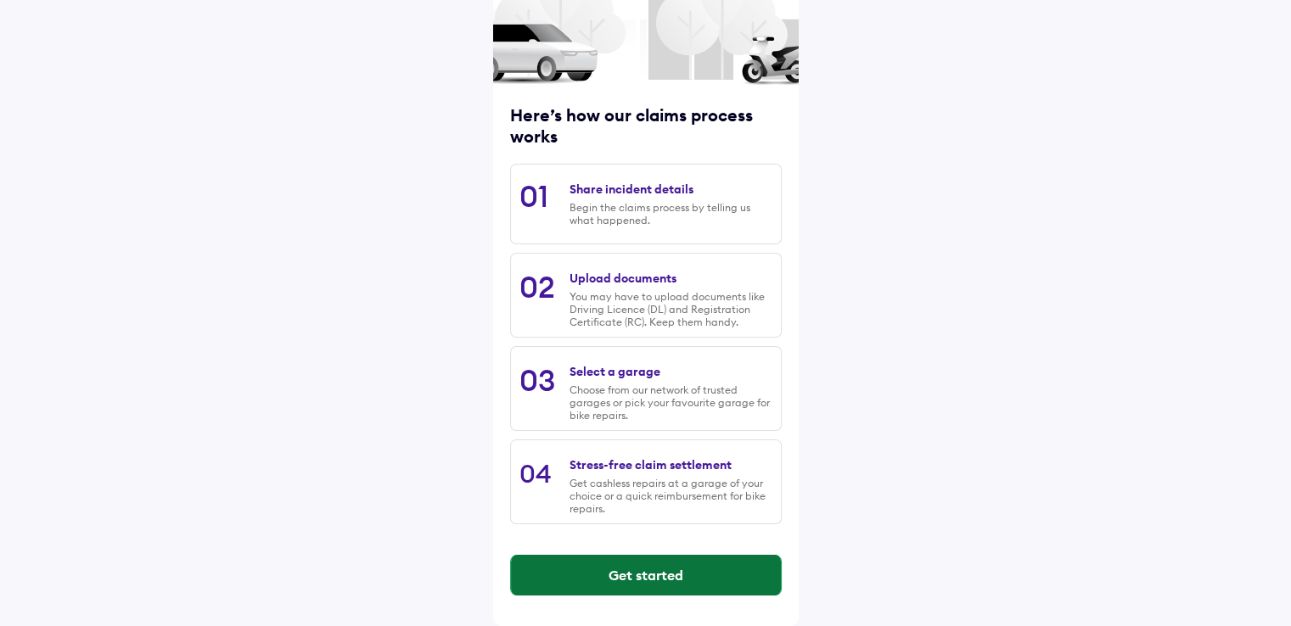 The image size is (1291, 626). Describe the element at coordinates (614, 372) in the screenshot. I see `div: Select a garage` at that location.